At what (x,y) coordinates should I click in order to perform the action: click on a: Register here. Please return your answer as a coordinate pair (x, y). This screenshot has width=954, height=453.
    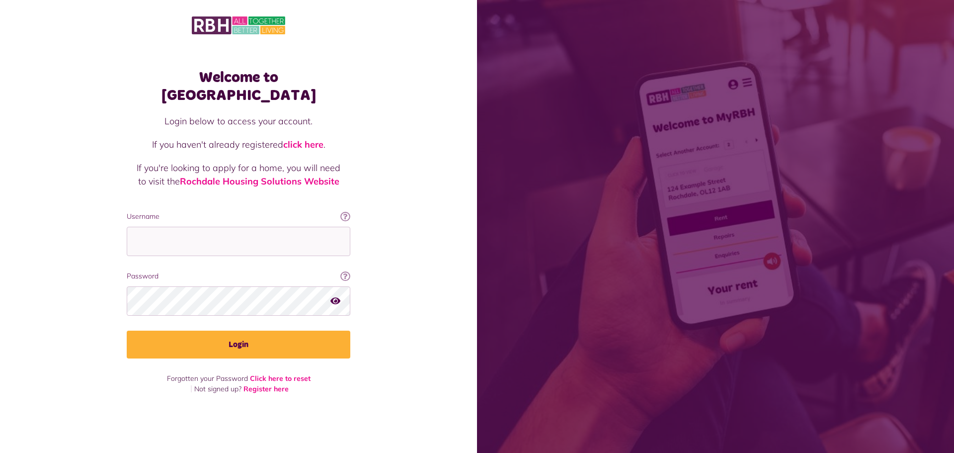
    Looking at the image, I should click on (266, 389).